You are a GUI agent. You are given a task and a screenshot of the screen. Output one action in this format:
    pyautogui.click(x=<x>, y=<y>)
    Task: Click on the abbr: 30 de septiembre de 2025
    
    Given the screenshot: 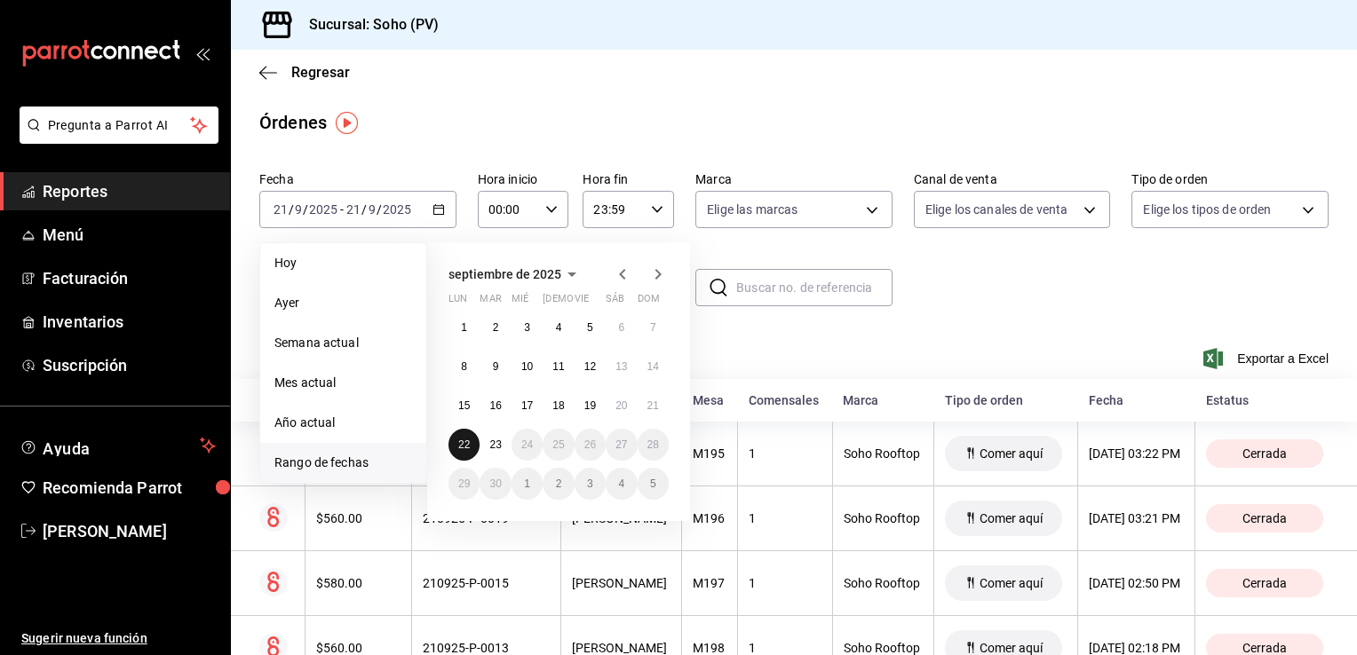 What is the action you would take?
    pyautogui.click(x=495, y=484)
    